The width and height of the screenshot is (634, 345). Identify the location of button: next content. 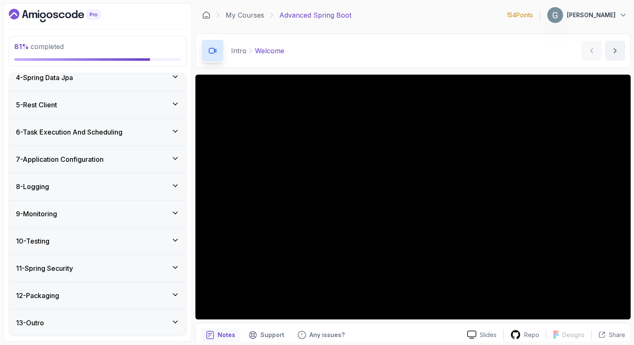
(615, 51).